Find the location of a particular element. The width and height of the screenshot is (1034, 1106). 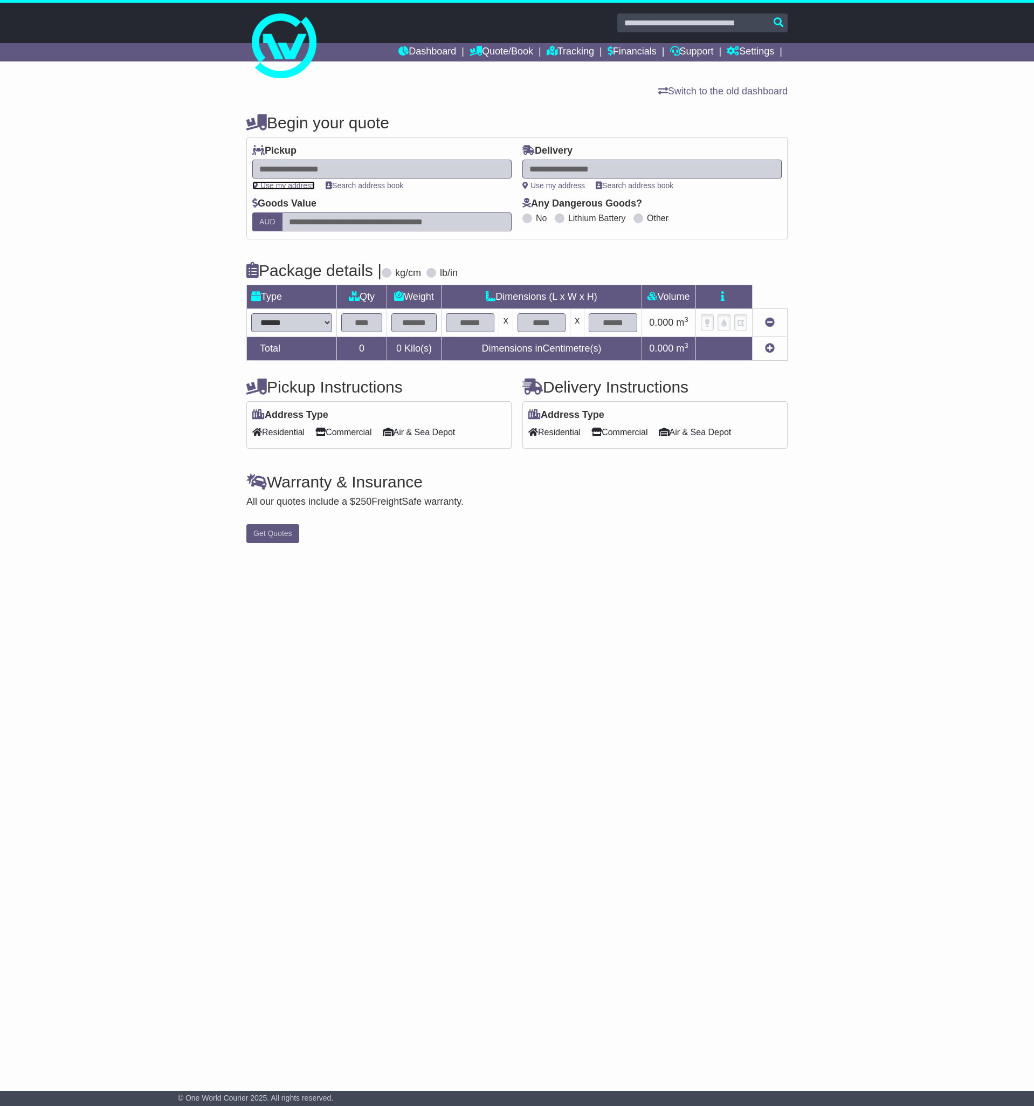

td: Weight is located at coordinates (414, 297).